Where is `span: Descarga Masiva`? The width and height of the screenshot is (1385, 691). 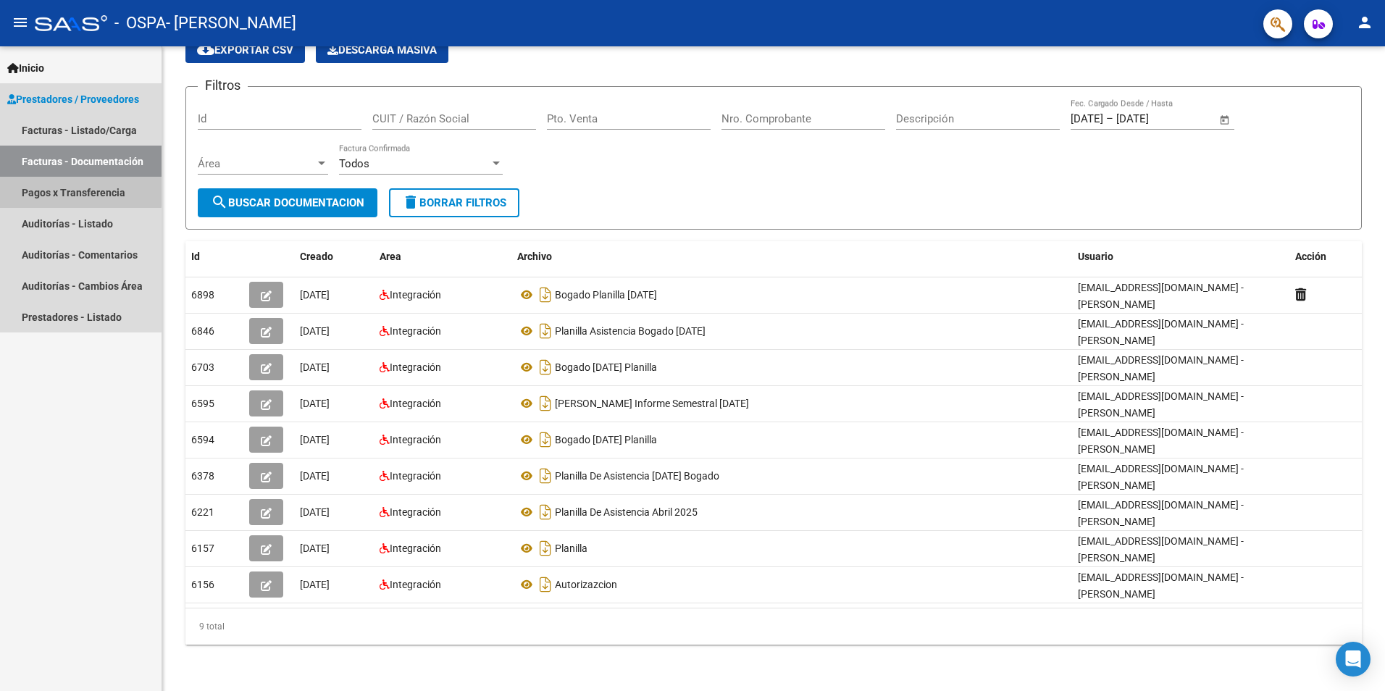
span: Descarga Masiva is located at coordinates (382, 50).